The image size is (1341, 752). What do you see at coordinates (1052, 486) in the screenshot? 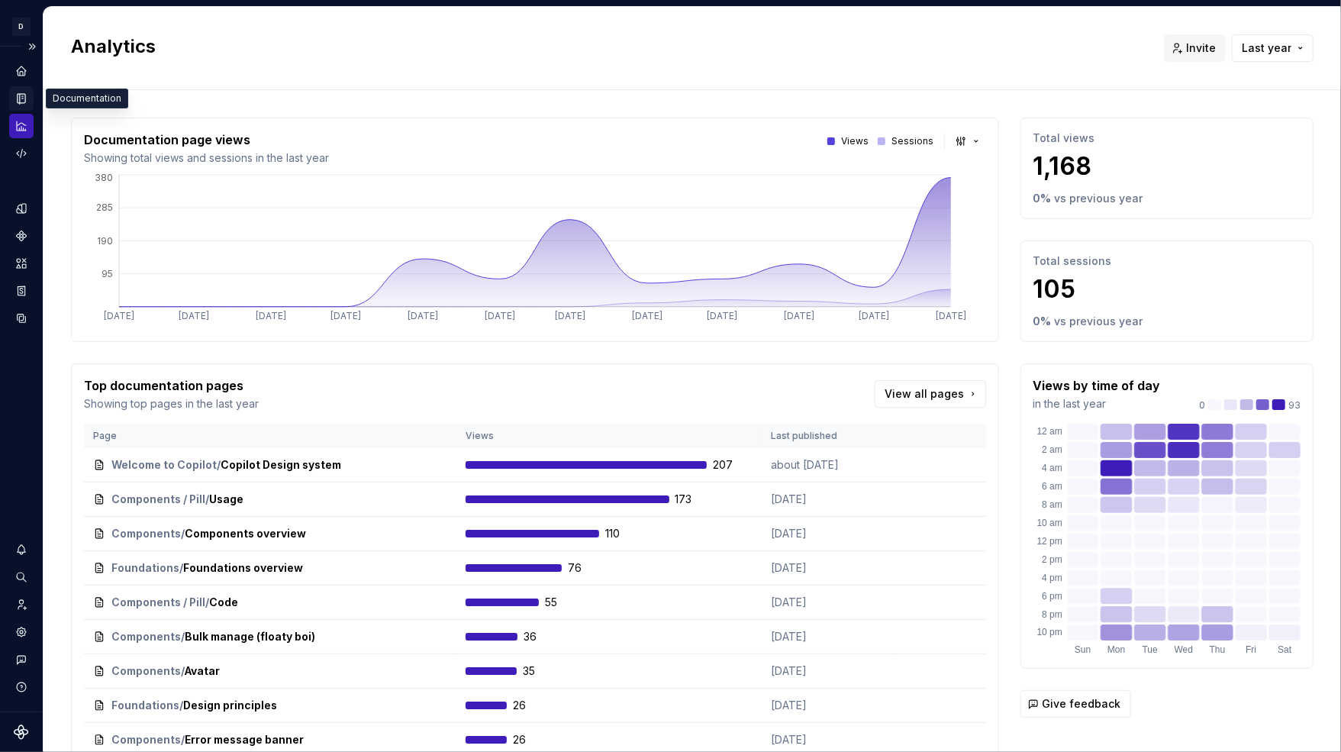
I see `text: 6 am` at bounding box center [1052, 486].